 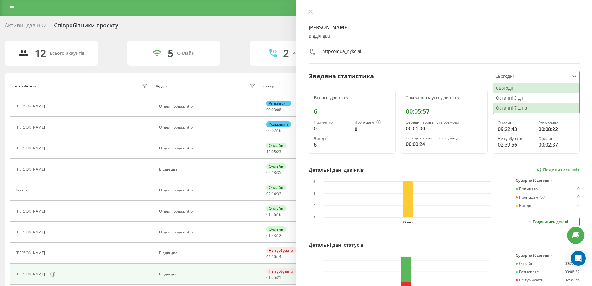 What do you see at coordinates (286, 53) in the screenshot?
I see `div: 2` at bounding box center [286, 53].